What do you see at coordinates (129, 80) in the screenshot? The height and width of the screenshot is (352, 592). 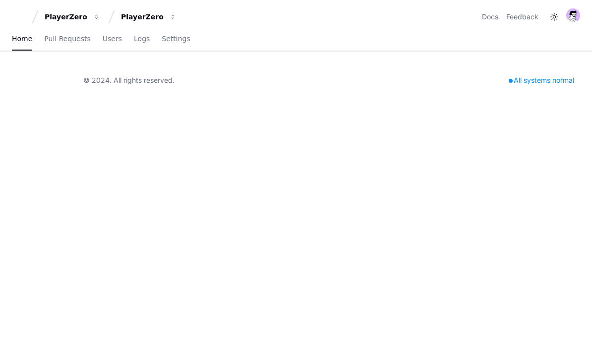 I see `div: © 2024. All rights reserved.` at bounding box center [129, 80].